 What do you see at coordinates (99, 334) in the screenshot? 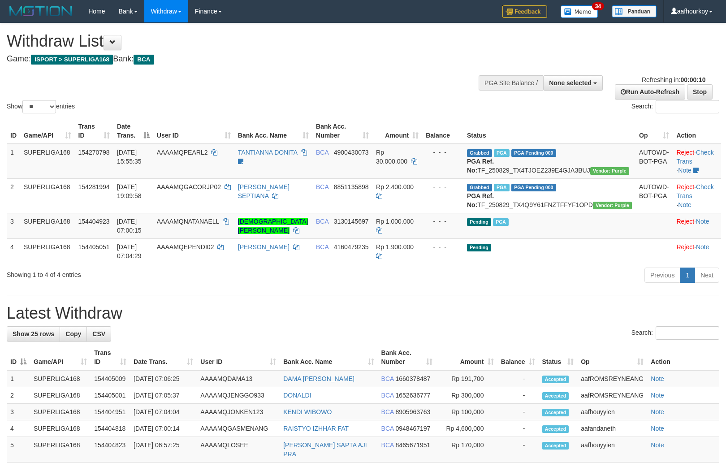
I see `span: CSV` at bounding box center [99, 334].